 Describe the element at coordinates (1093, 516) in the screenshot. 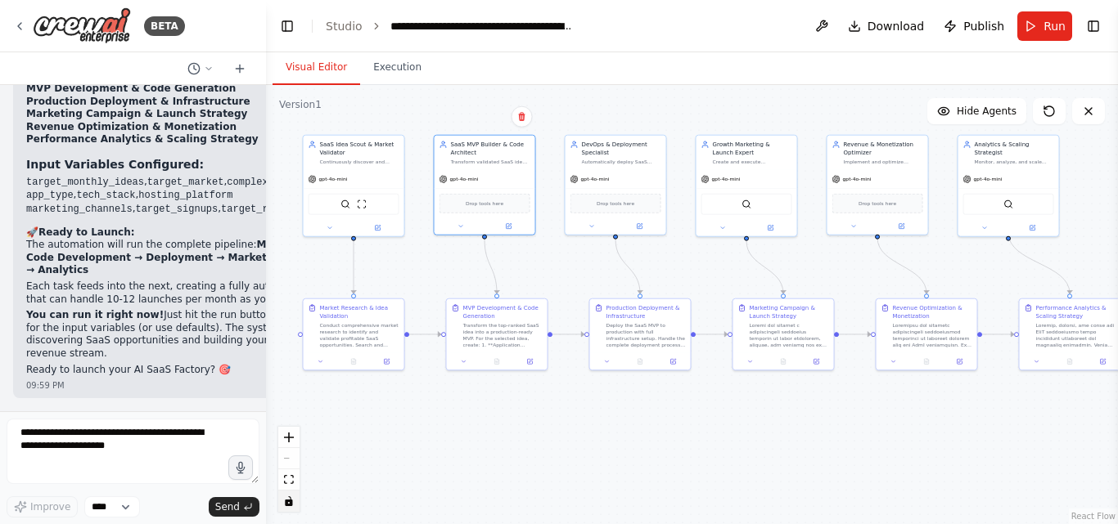

I see `a: React Flow attribution` at that location.